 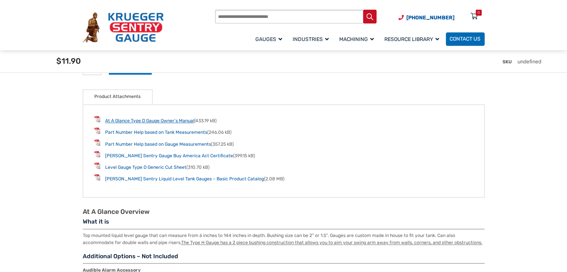 What do you see at coordinates (465, 39) in the screenshot?
I see `a: Contact Us` at bounding box center [465, 39].